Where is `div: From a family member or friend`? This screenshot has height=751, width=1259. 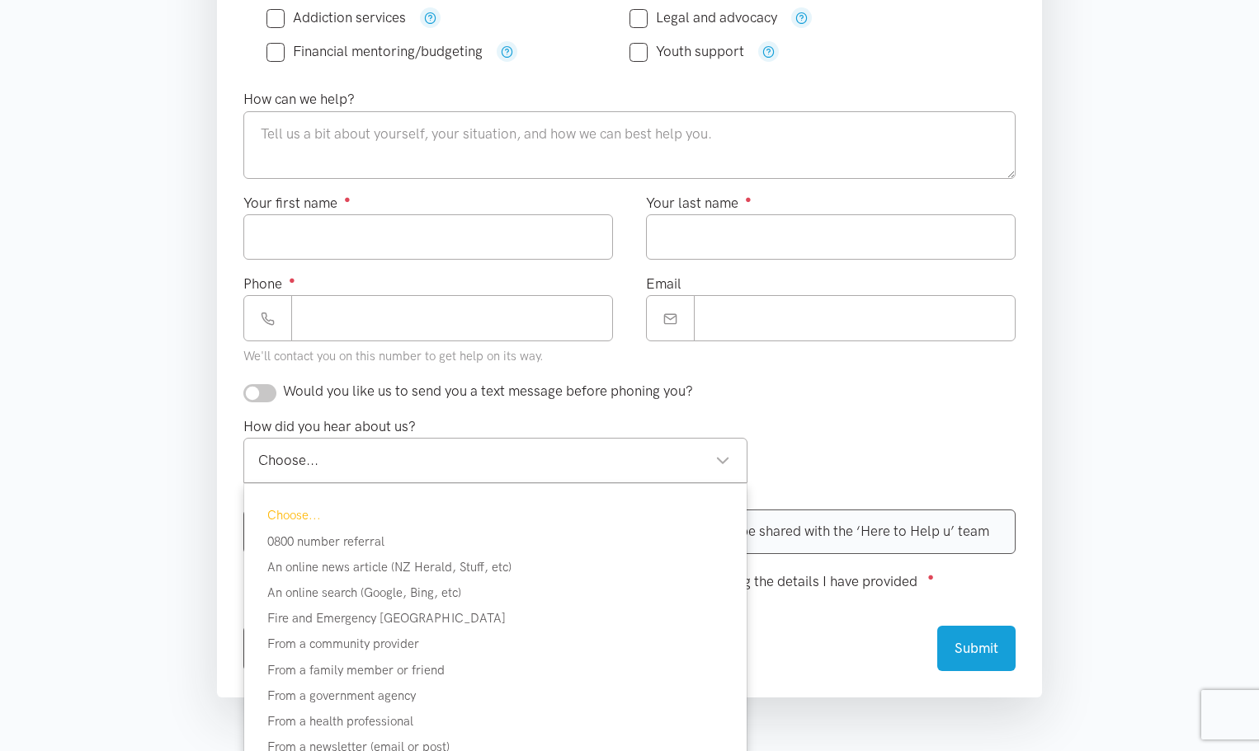 div: From a family member or friend is located at coordinates (495, 671).